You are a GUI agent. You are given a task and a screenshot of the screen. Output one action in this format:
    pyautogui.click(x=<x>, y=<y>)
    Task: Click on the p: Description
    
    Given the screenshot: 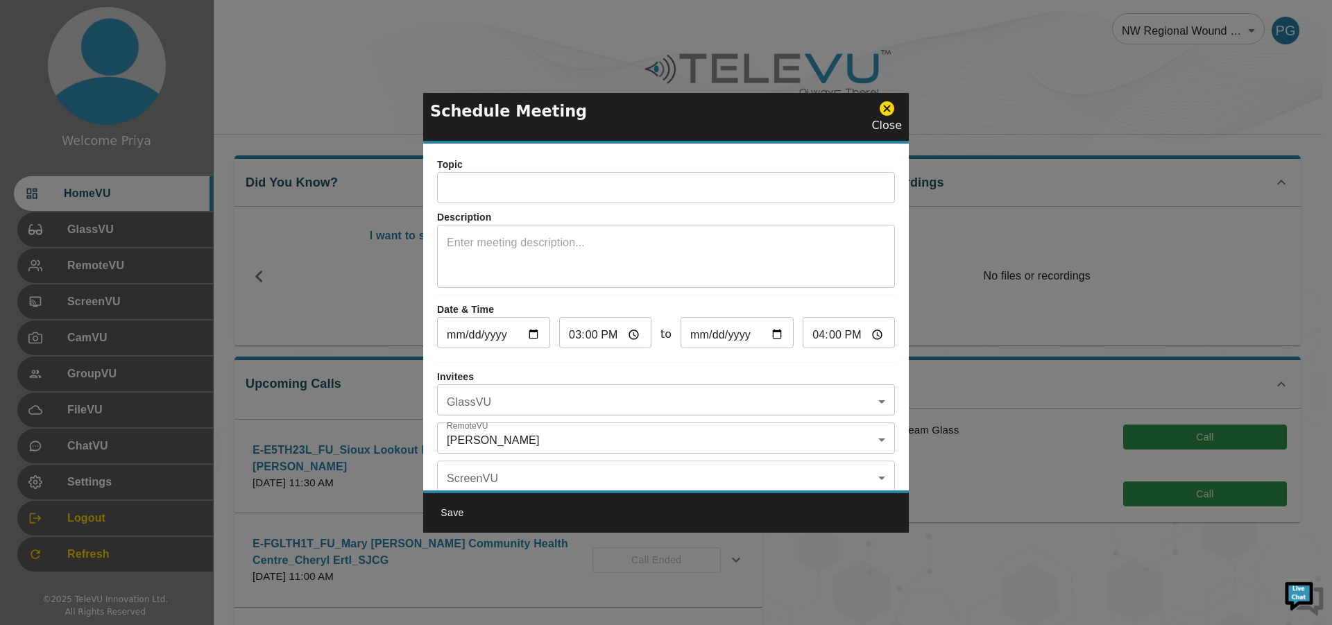 What is the action you would take?
    pyautogui.click(x=666, y=217)
    